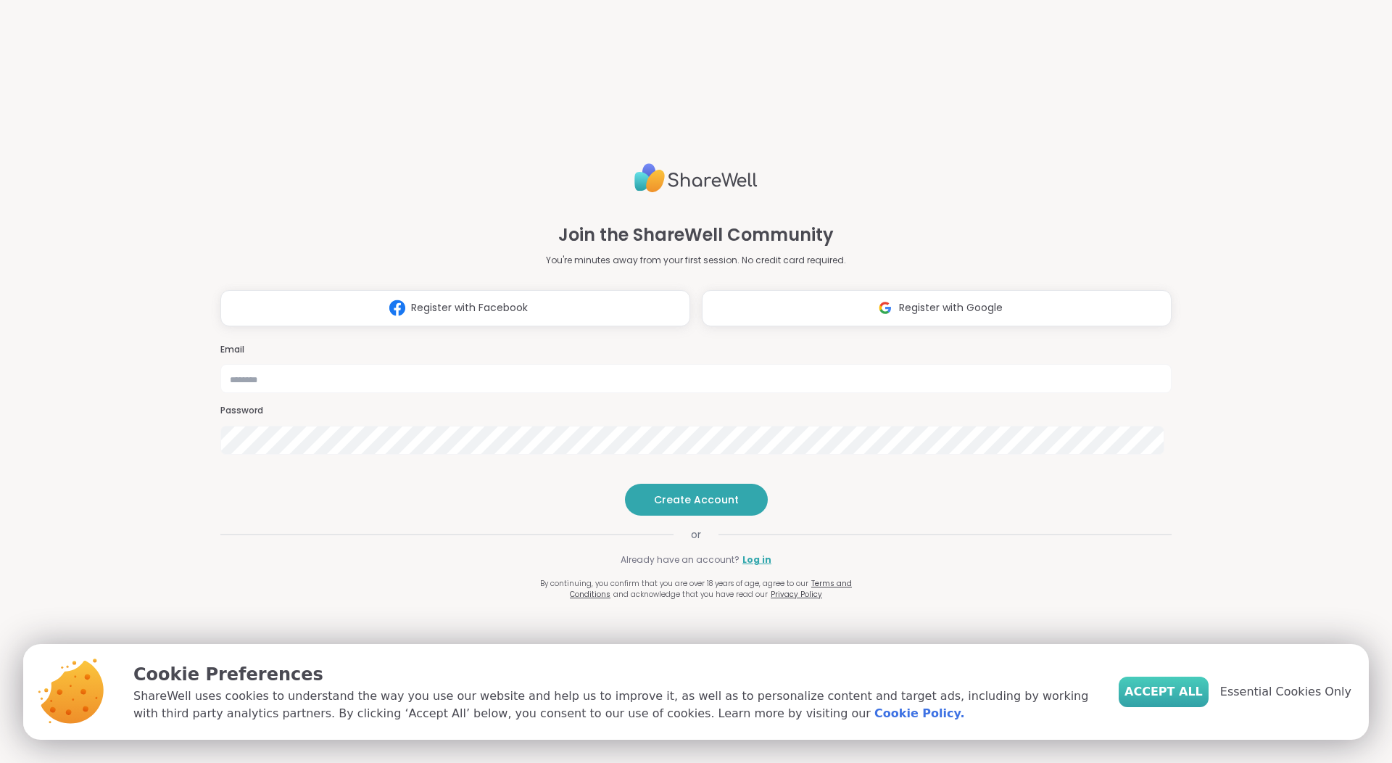 The height and width of the screenshot is (763, 1392). What do you see at coordinates (696, 260) in the screenshot?
I see `p: You're minutes away from your first session. No credit card required.` at bounding box center [696, 260].